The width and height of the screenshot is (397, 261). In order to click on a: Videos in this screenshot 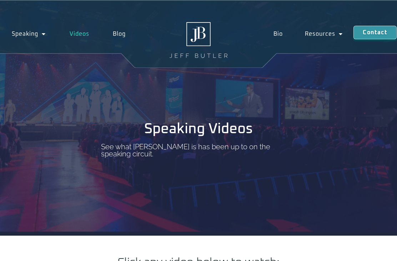, I will do `click(80, 34)`.